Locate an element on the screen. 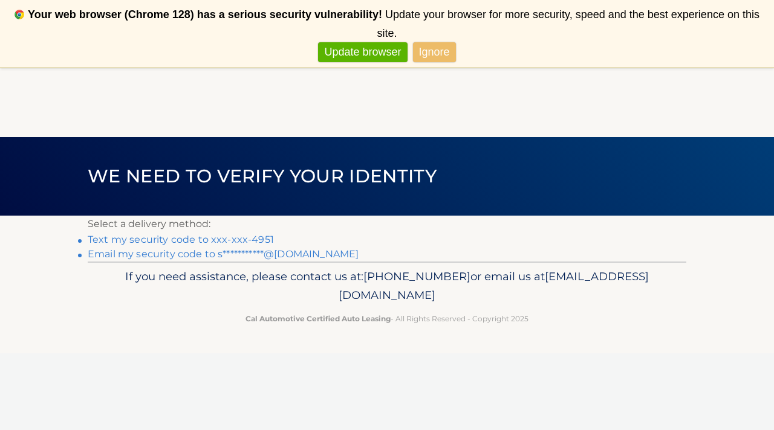 The height and width of the screenshot is (430, 774). b: Your web browser (Chrome 128) has a serious security vulnerability! is located at coordinates (205, 15).